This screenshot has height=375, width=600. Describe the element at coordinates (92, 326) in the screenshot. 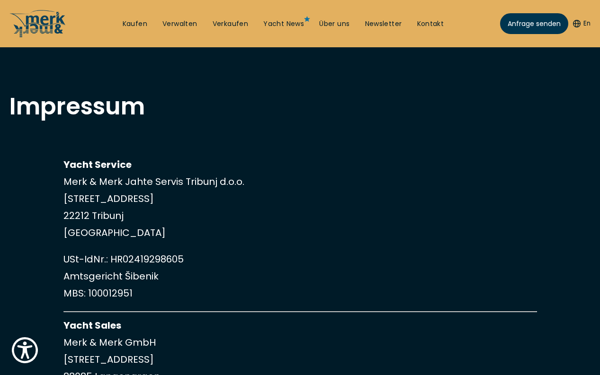

I see `strong: Yacht Sales` at that location.